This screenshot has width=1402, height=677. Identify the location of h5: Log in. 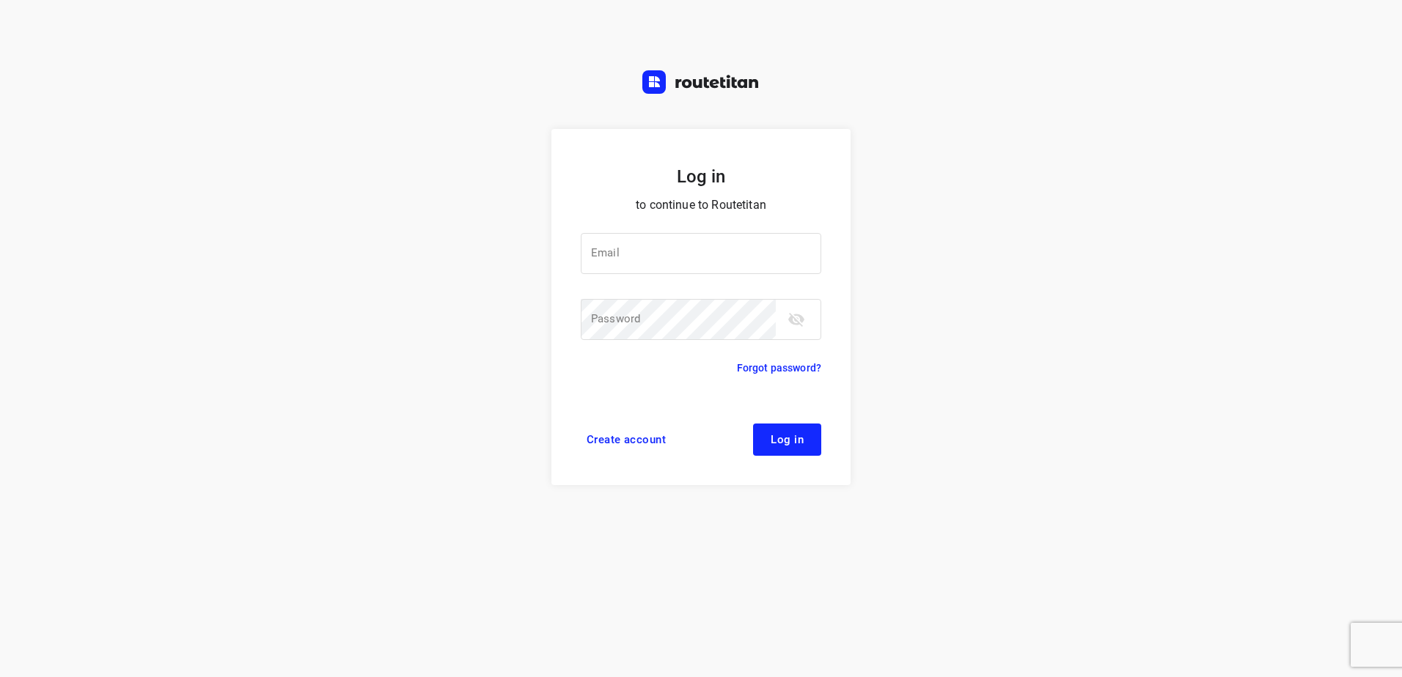
(701, 177).